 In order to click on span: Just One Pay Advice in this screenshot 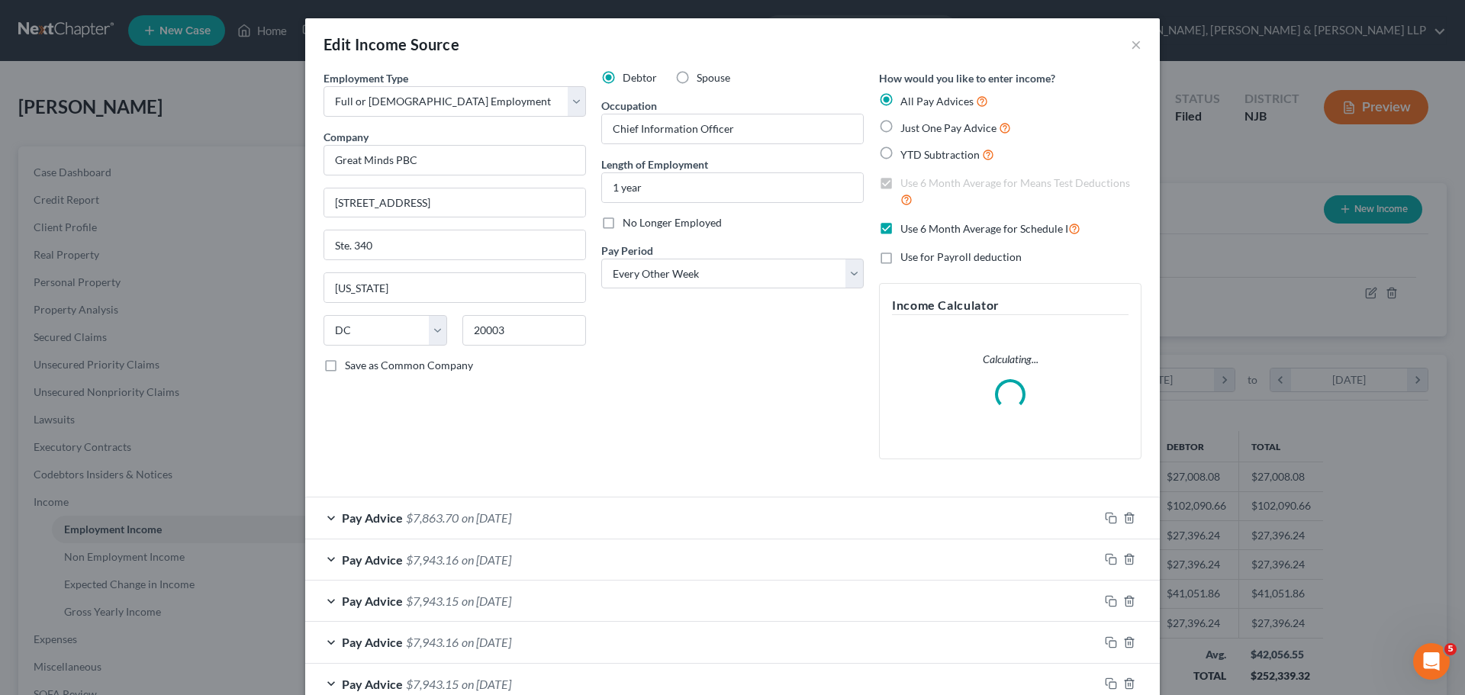, I will do `click(949, 127)`.